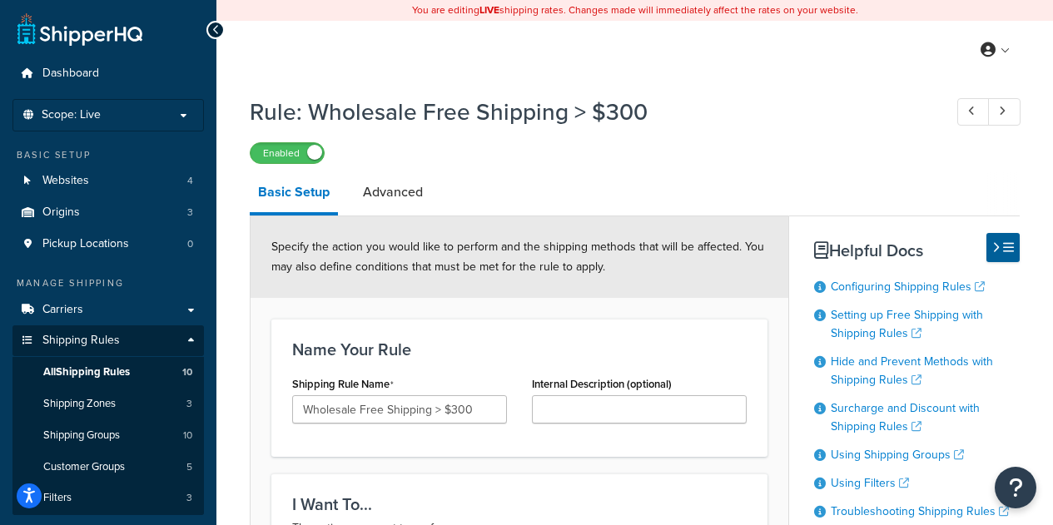  I want to click on span: Carriers, so click(62, 310).